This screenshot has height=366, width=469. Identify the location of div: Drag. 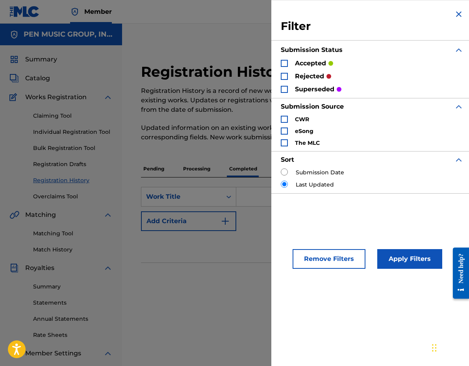
(435, 348).